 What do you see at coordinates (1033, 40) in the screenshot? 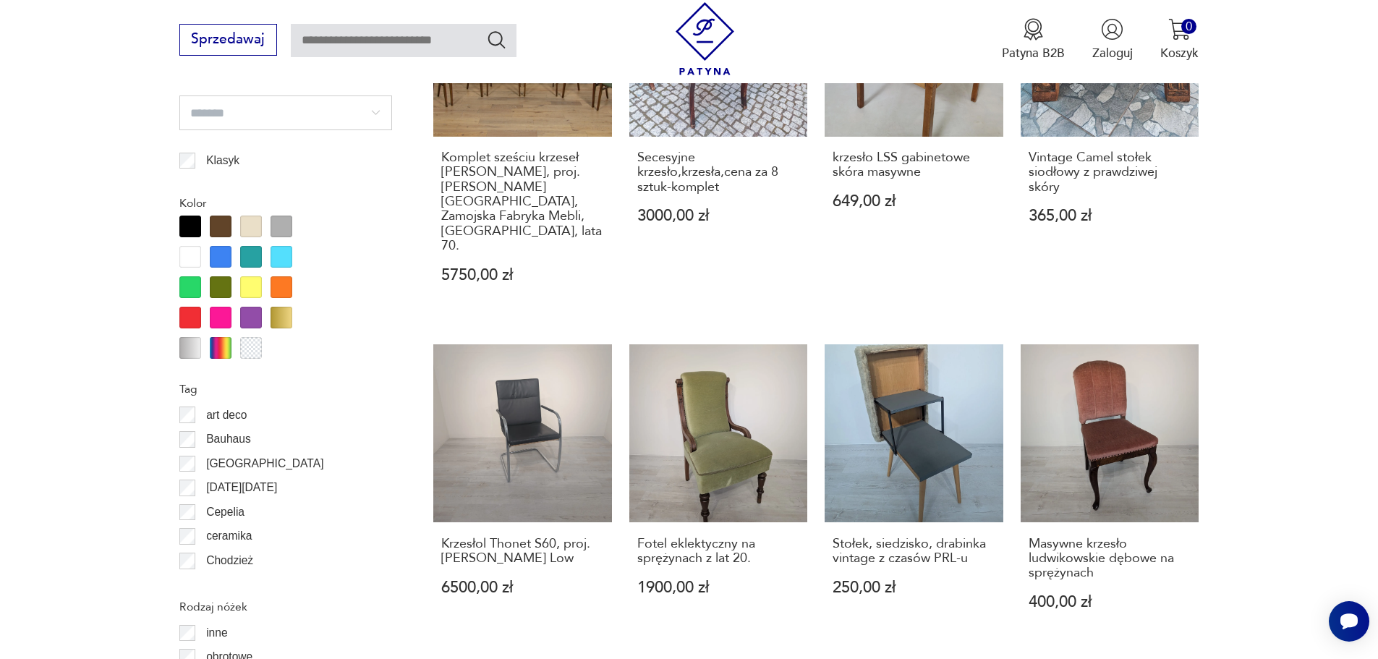
I see `a: Ikona medaluPatyna B2B` at bounding box center [1033, 40].